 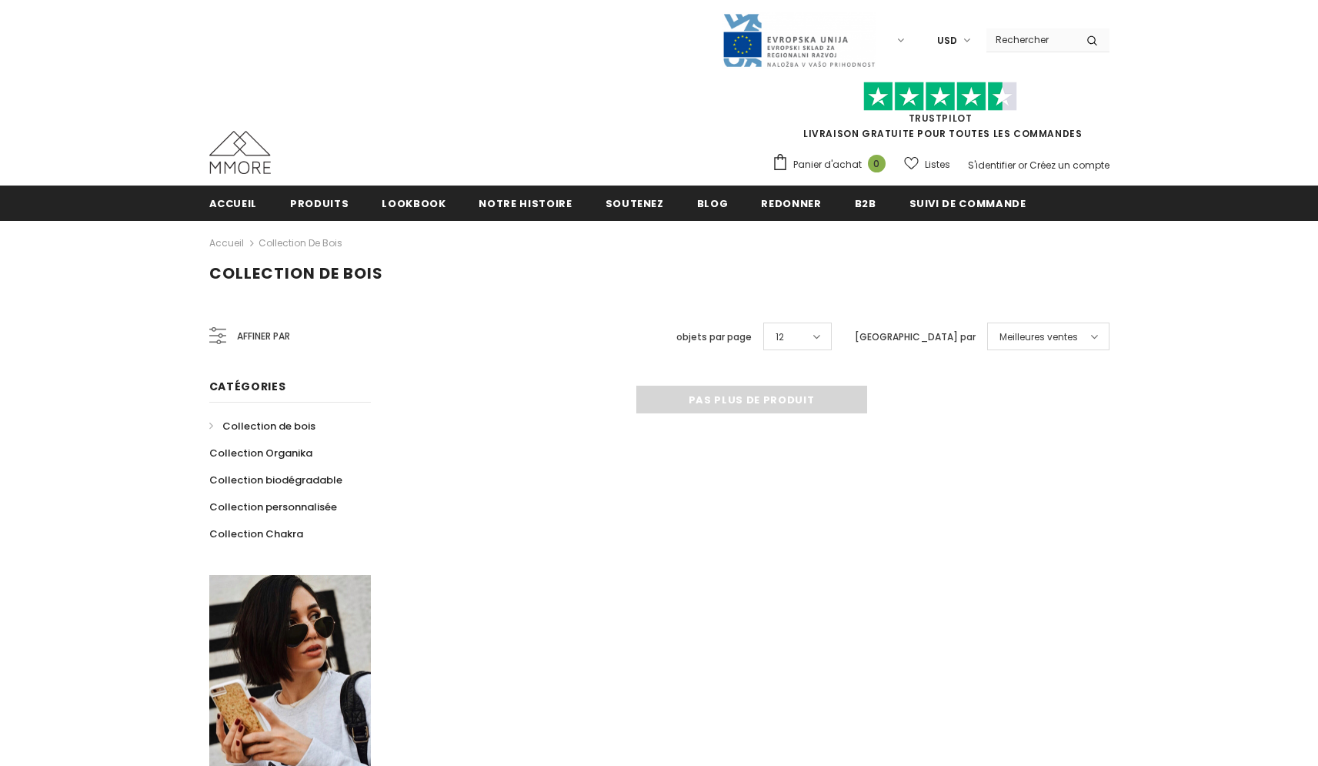 I want to click on input: Search Site, so click(x=1030, y=39).